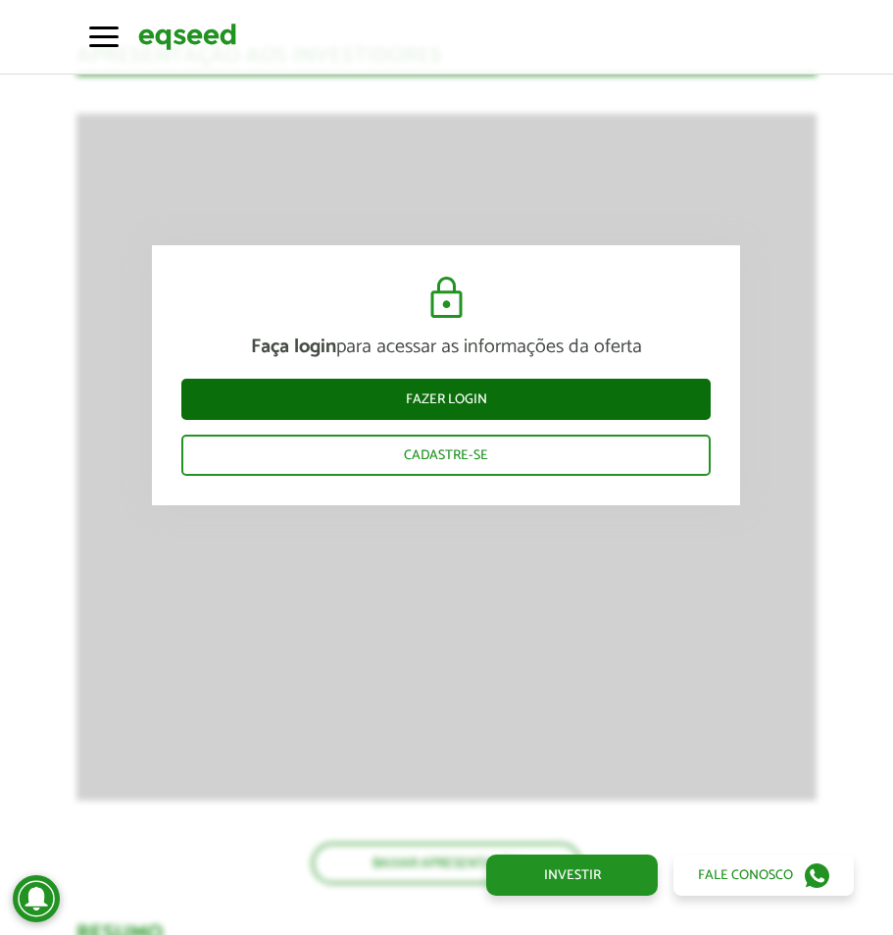  Describe the element at coordinates (446, 347) in the screenshot. I see `p: para acessar as informações da oferta` at that location.